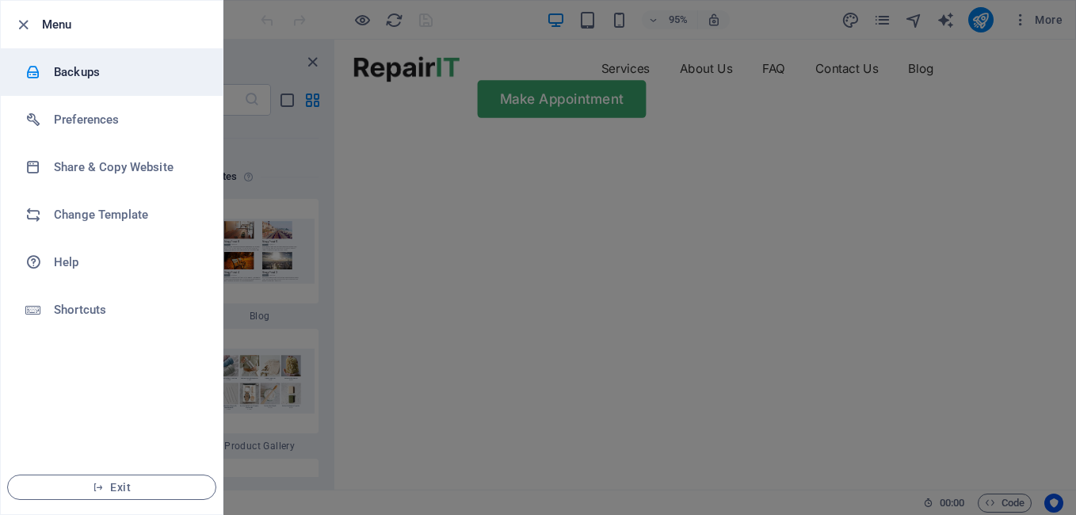 The height and width of the screenshot is (515, 1076). What do you see at coordinates (127, 72) in the screenshot?
I see `h6: Backups` at bounding box center [127, 72].